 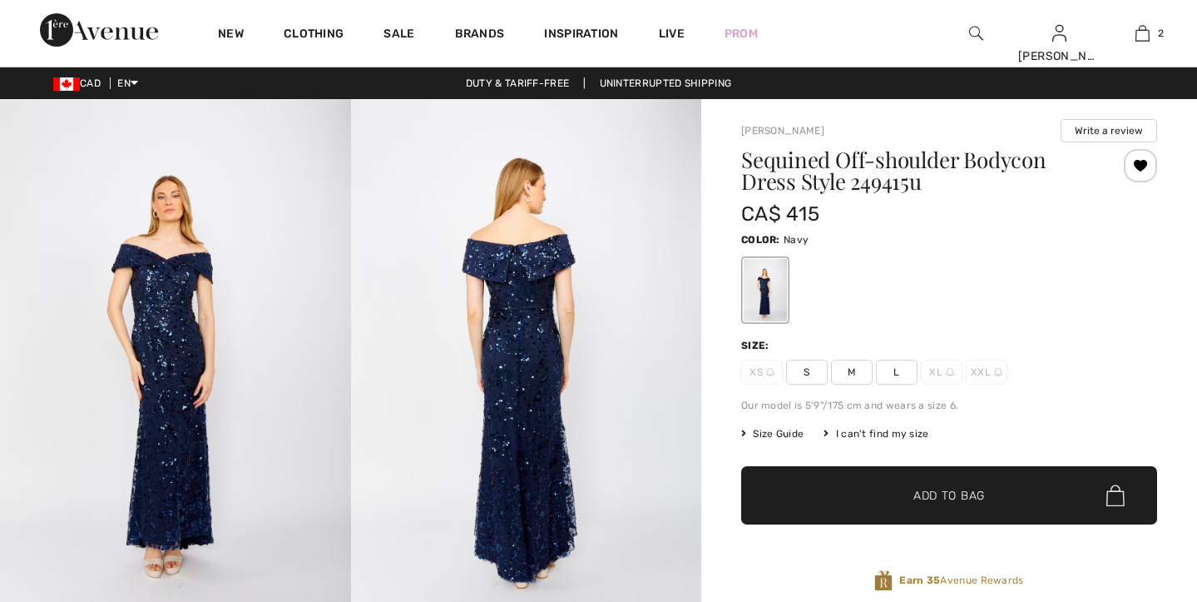 I want to click on span: Inspiration, so click(x=581, y=35).